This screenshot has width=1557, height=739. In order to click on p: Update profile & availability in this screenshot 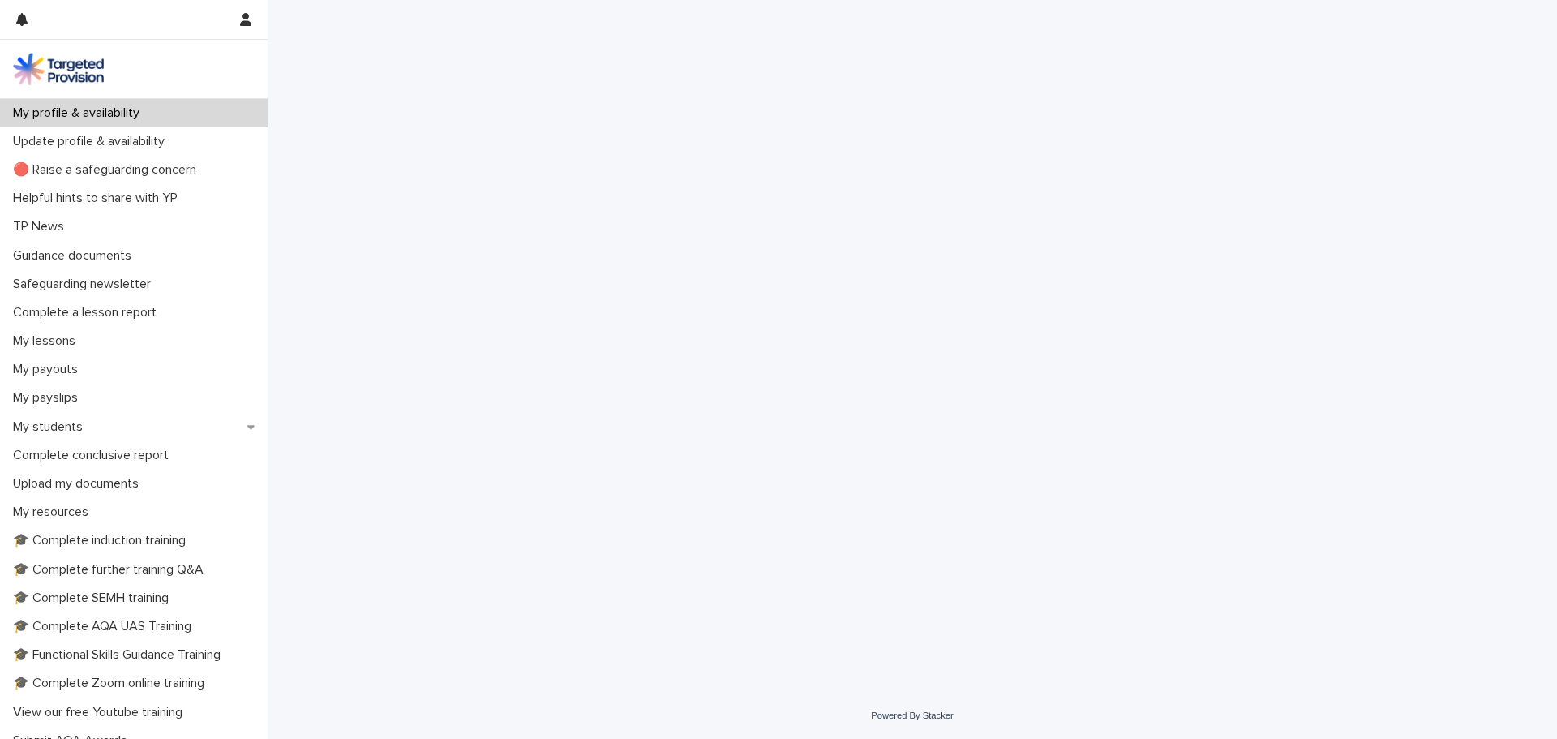, I will do `click(92, 141)`.